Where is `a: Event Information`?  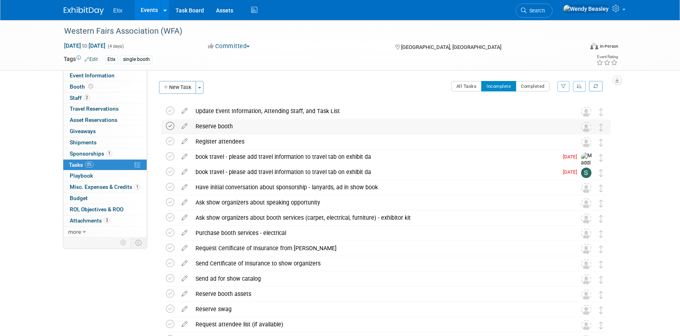
a: Event Information is located at coordinates (105, 75).